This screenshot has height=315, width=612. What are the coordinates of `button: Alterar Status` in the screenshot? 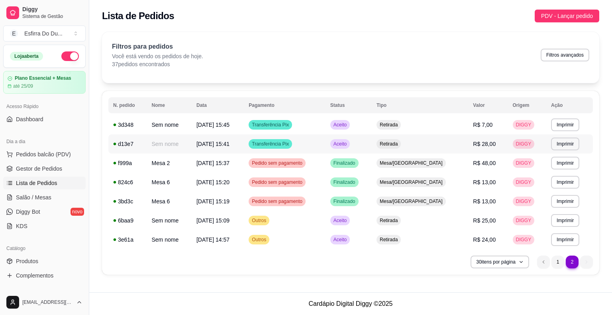 It's located at (70, 56).